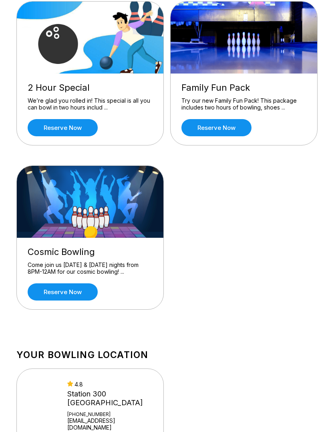  What do you see at coordinates (90, 88) in the screenshot?
I see `div: 2 Hour Special` at bounding box center [90, 88].